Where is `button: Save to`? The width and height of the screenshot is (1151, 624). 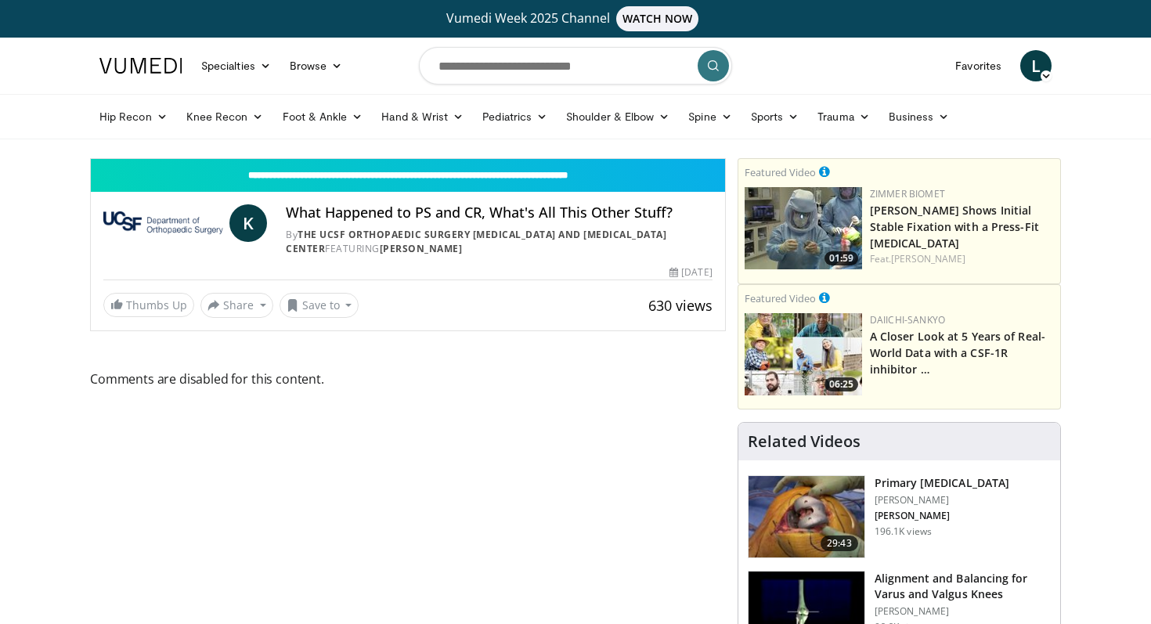 button: Save to is located at coordinates (319, 305).